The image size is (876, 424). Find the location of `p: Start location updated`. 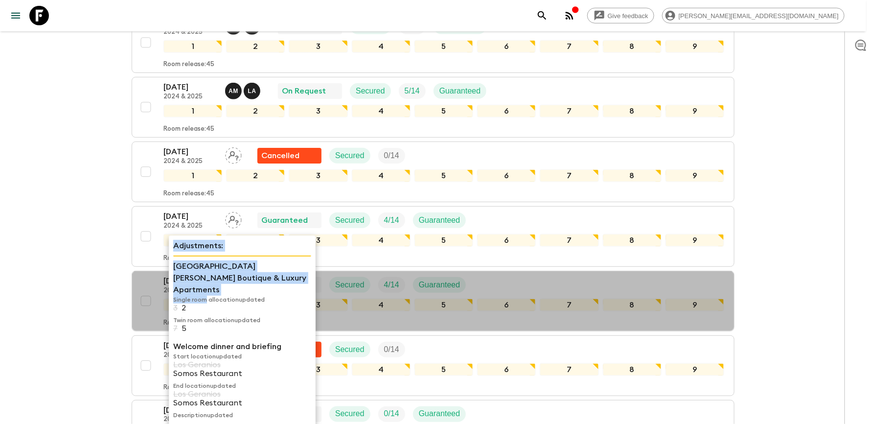

p: Start location updated is located at coordinates (242, 356).